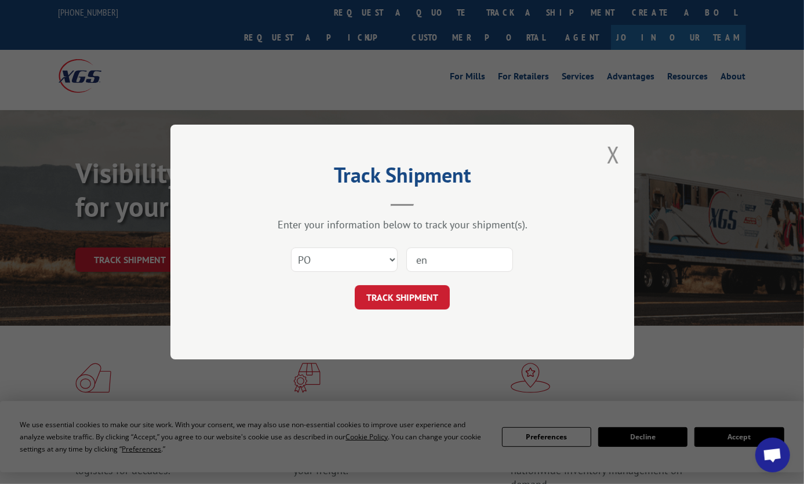 The width and height of the screenshot is (804, 484). Describe the element at coordinates (459, 260) in the screenshot. I see `input: Number(s)` at that location.